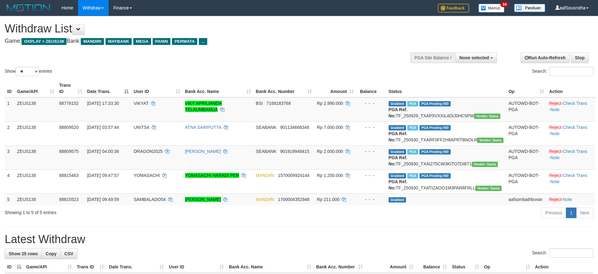 This screenshot has width=598, height=274. What do you see at coordinates (585, 213) in the screenshot?
I see `a: Next` at bounding box center [585, 213].